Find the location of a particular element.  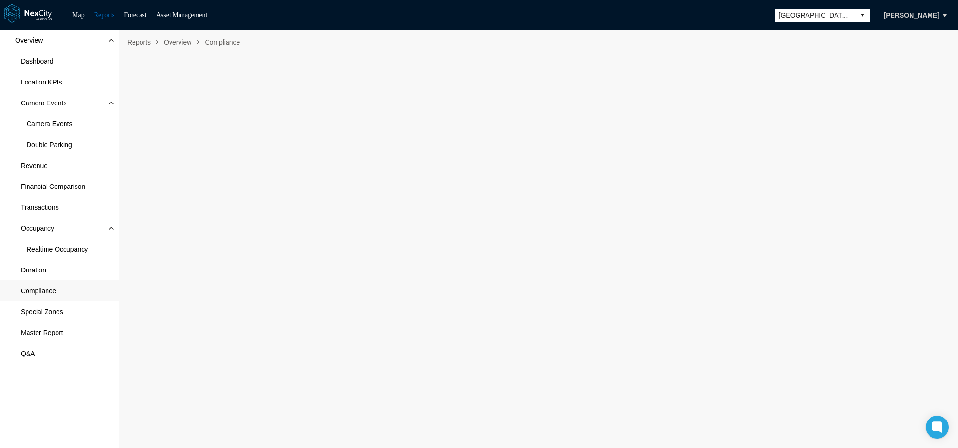

span: Transactions is located at coordinates (40, 208).